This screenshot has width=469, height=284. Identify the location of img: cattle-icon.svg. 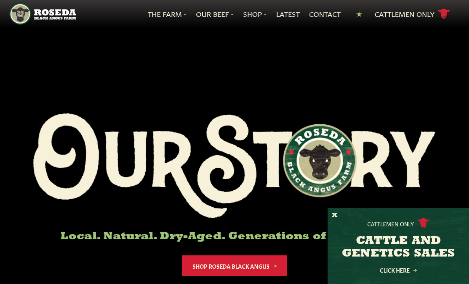
(423, 223).